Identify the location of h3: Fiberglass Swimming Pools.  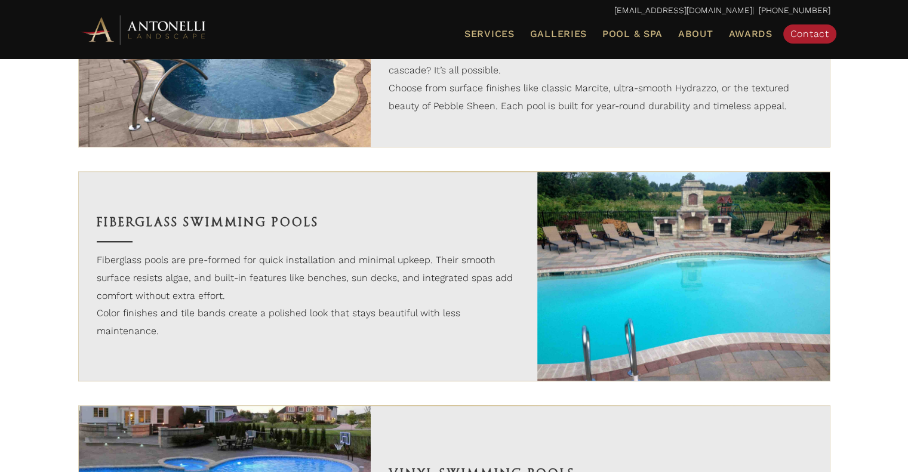
(308, 223).